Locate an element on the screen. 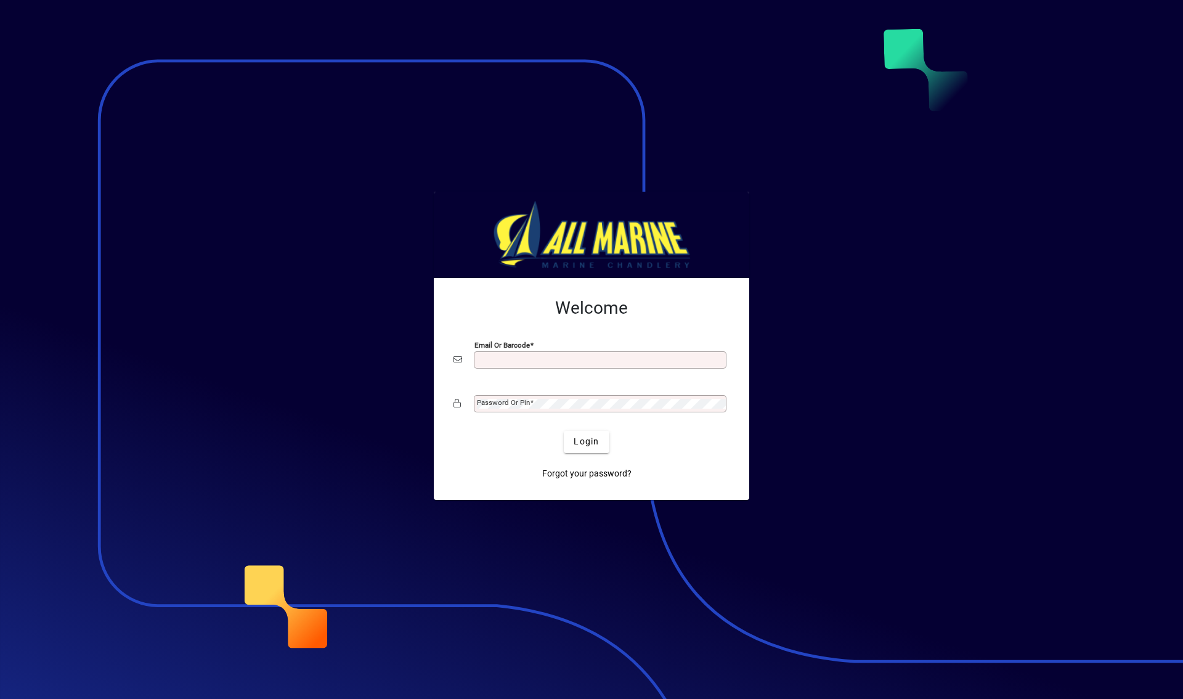  mat-label: Password or Pin is located at coordinates (504, 402).